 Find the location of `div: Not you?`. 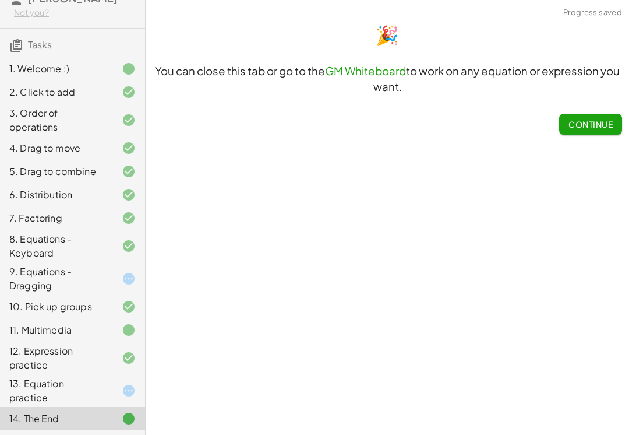

div: Not you? is located at coordinates (75, 13).